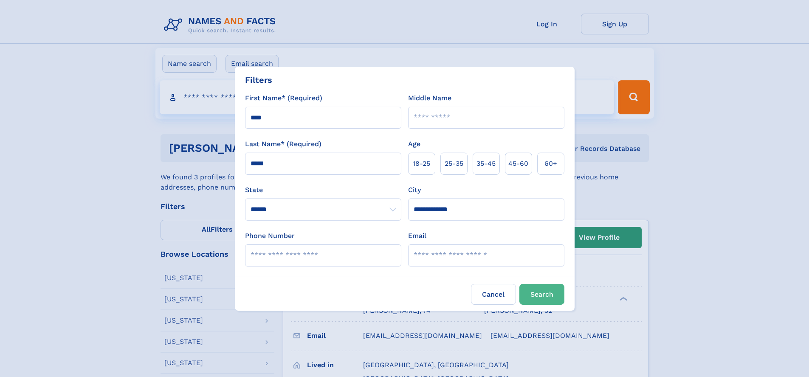 The image size is (809, 377). I want to click on label: Age, so click(414, 144).